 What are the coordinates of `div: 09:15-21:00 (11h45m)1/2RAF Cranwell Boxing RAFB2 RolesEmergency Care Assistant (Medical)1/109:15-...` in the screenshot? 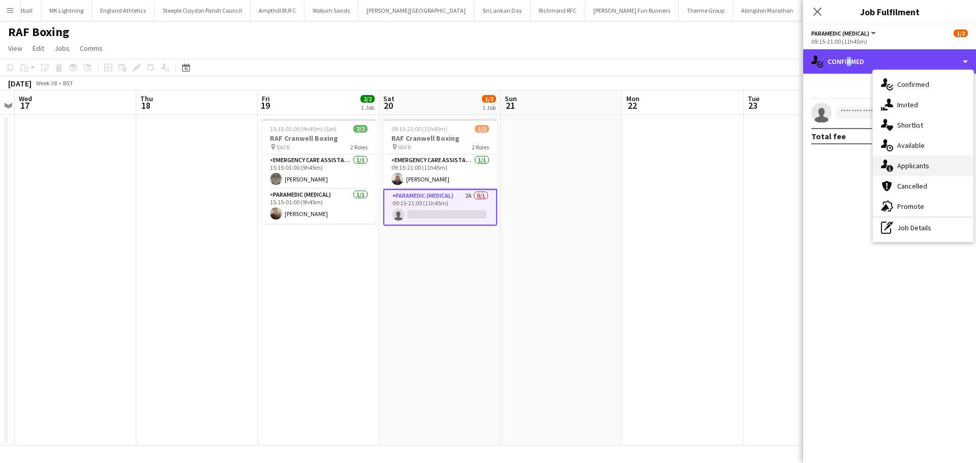 It's located at (440, 172).